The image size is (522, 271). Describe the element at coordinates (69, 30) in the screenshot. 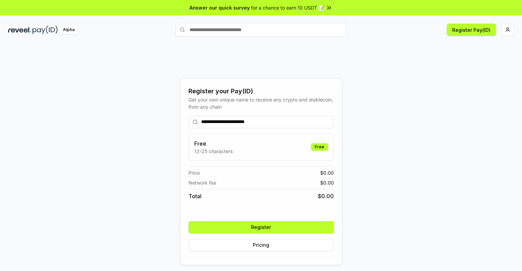

I see `div: Alpha` at that location.